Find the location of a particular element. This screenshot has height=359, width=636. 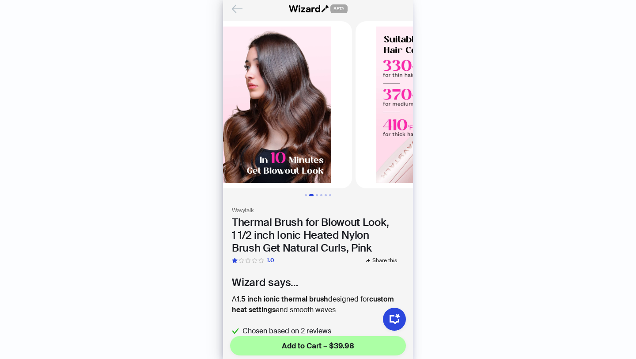

p: A designed for and smooth waves is located at coordinates (318, 304).